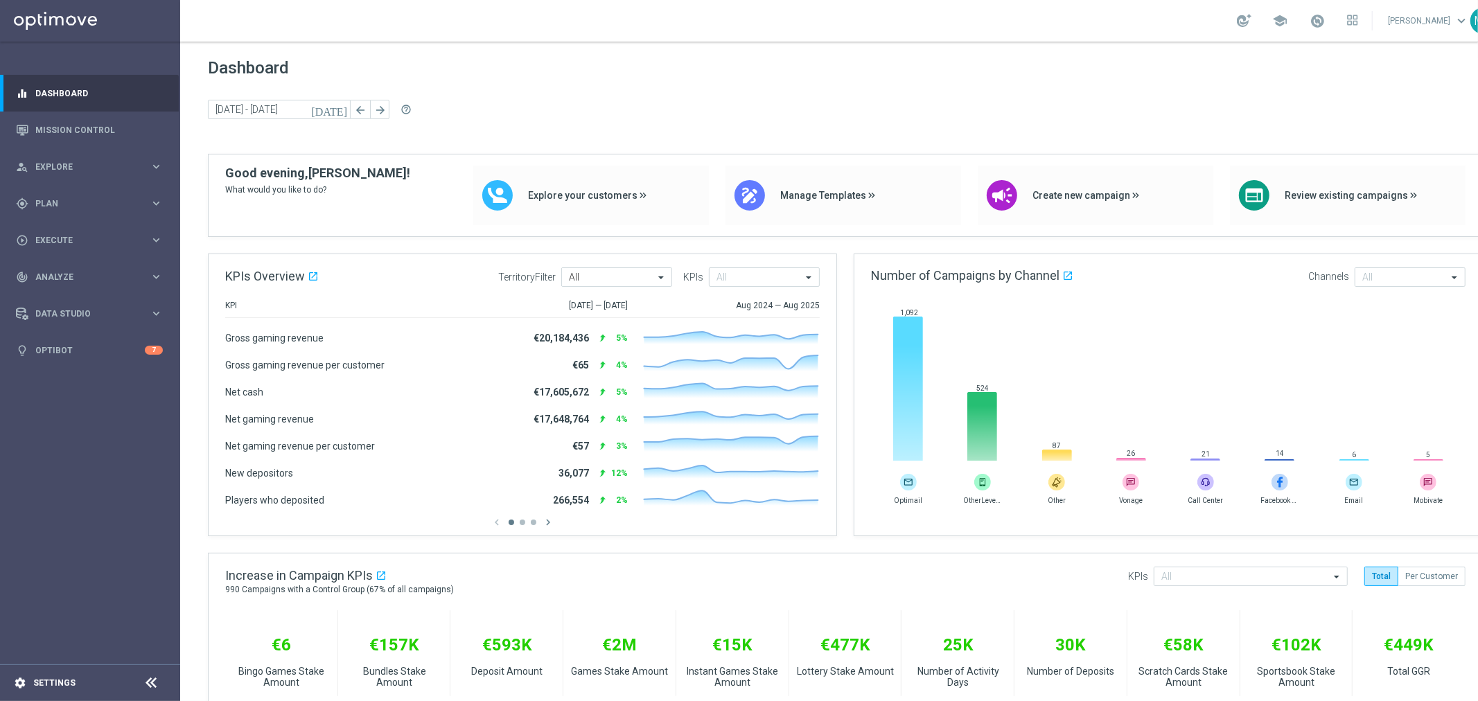  Describe the element at coordinates (89, 350) in the screenshot. I see `div: Optibot` at that location.